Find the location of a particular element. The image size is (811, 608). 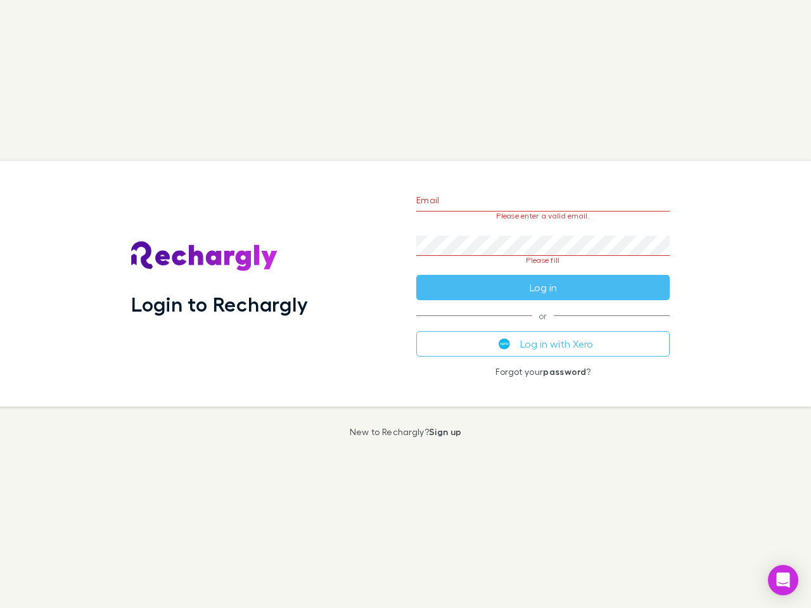

p: Please fill is located at coordinates (543, 260).